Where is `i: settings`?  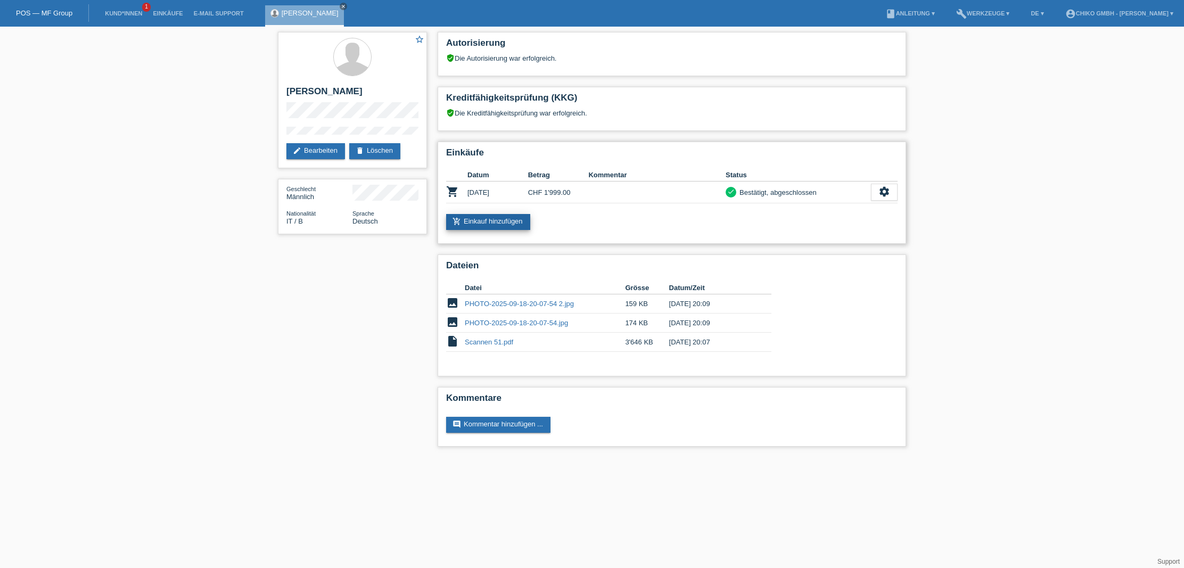
i: settings is located at coordinates (884, 192).